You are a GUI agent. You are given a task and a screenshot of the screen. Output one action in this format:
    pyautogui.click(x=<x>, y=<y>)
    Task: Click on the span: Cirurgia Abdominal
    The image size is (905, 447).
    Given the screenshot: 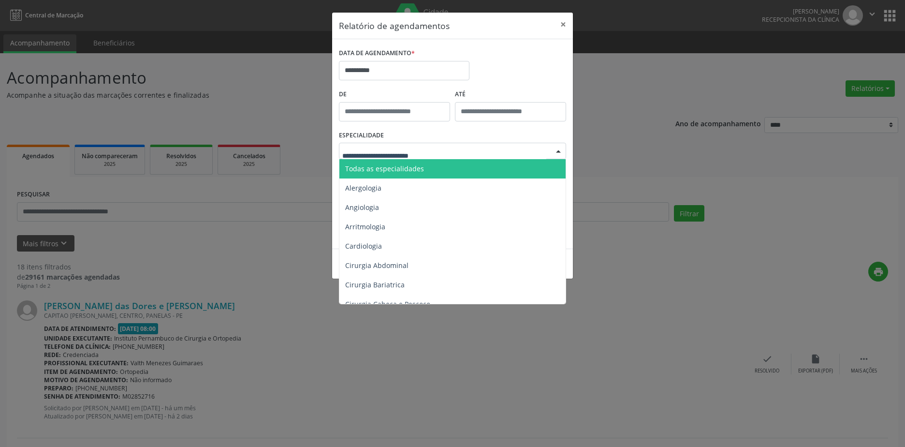 What is the action you would take?
    pyautogui.click(x=376, y=265)
    